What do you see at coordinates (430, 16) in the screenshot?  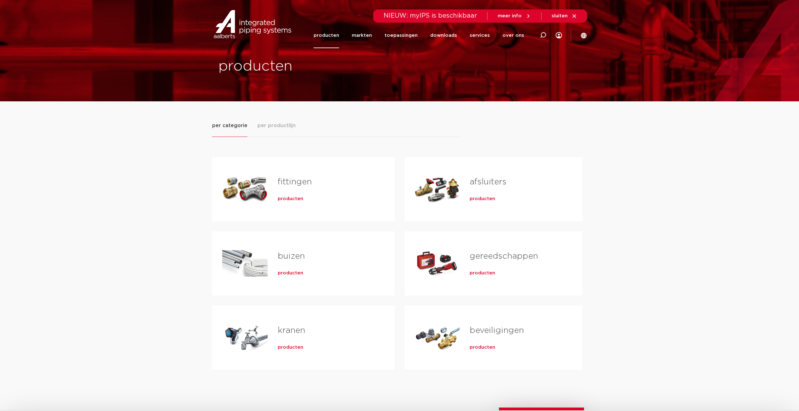 I see `span: NIEUW: myIPS is beschikbaar` at bounding box center [430, 16].